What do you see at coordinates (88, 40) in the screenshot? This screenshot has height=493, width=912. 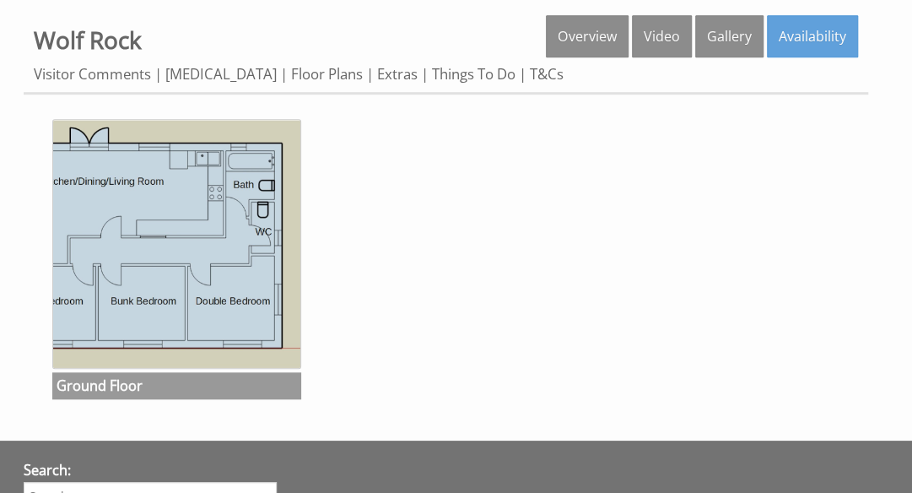 I see `span: Wolf Rock` at bounding box center [88, 40].